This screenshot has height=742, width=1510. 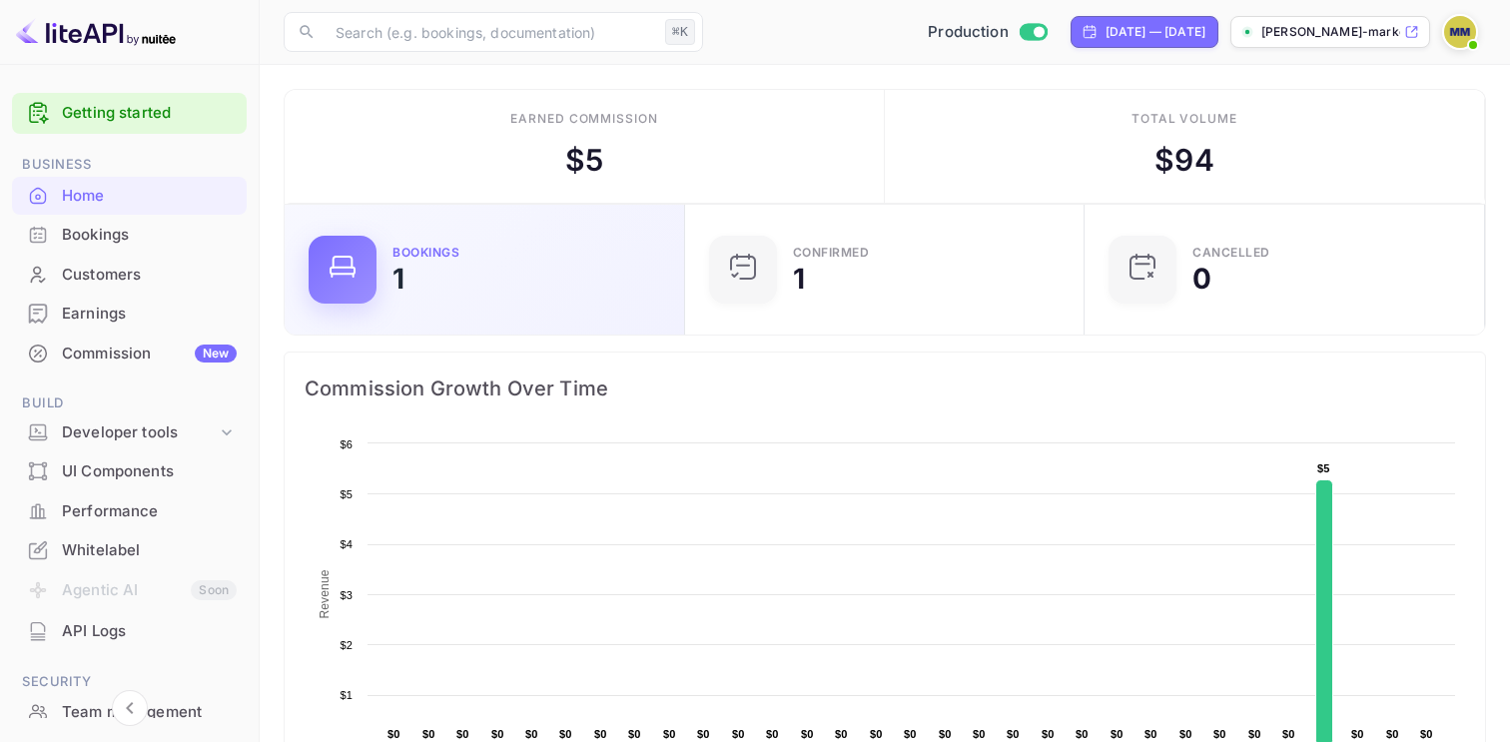 What do you see at coordinates (129, 471) in the screenshot?
I see `a: UI Components` at bounding box center [129, 471].